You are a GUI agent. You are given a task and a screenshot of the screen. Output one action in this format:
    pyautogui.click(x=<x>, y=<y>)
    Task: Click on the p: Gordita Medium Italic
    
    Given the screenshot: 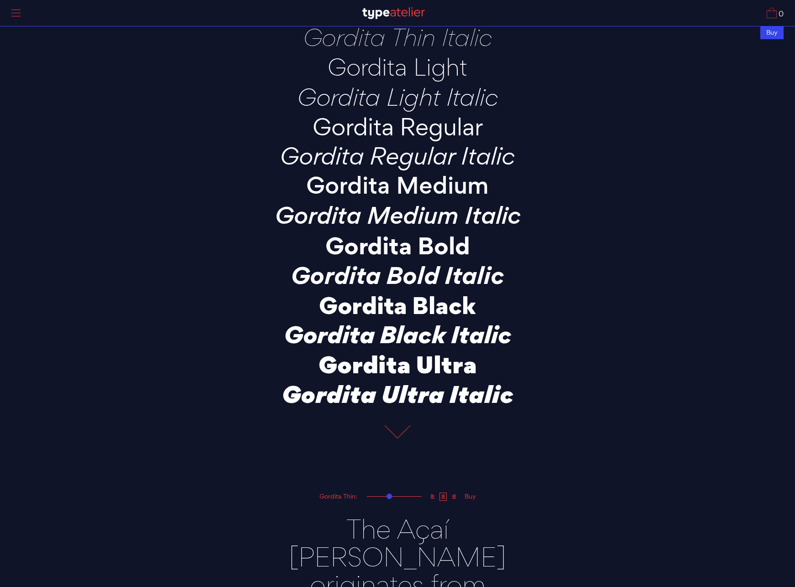 What is the action you would take?
    pyautogui.click(x=397, y=215)
    